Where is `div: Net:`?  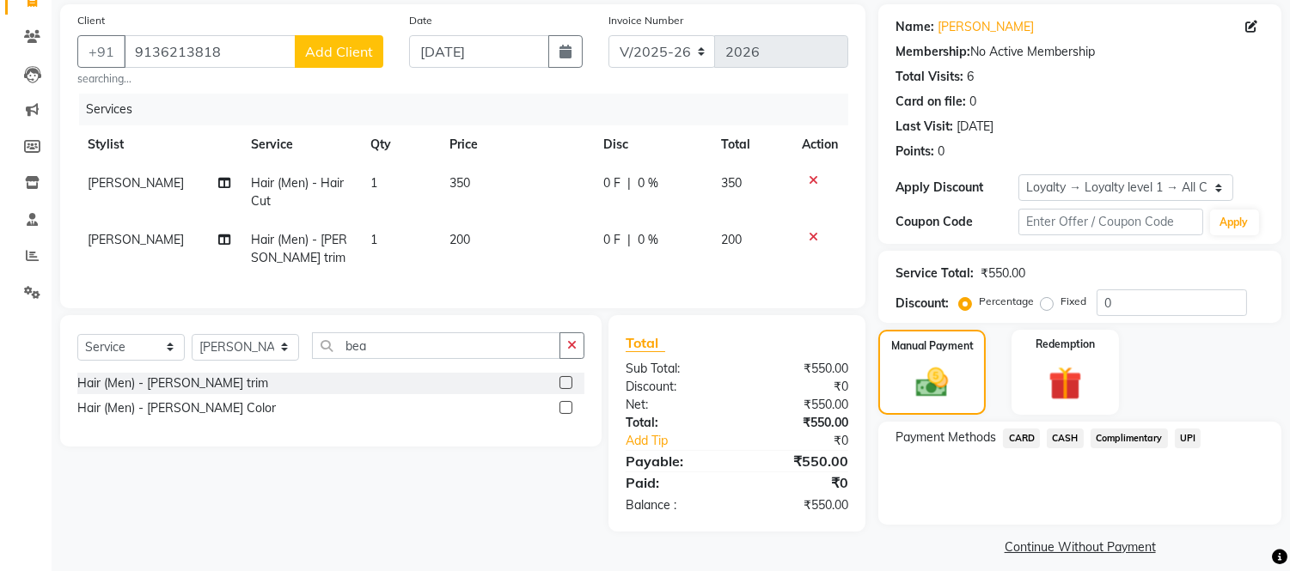 div: Net: is located at coordinates (674, 405).